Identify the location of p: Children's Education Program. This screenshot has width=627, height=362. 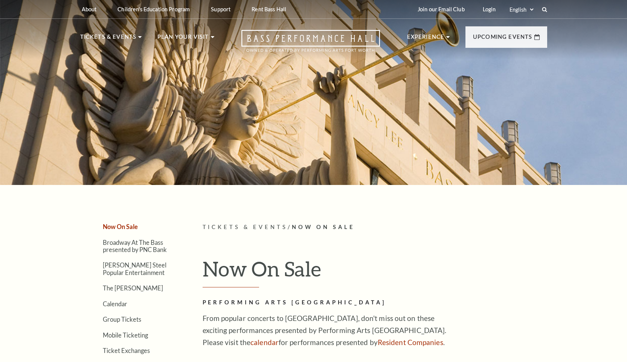
(154, 9).